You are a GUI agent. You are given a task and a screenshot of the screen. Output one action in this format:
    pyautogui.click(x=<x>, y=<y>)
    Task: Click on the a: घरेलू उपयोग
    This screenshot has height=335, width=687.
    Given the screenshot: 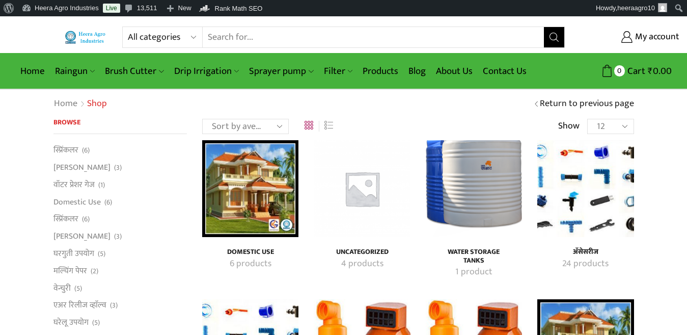 What is the action you would take?
    pyautogui.click(x=71, y=323)
    